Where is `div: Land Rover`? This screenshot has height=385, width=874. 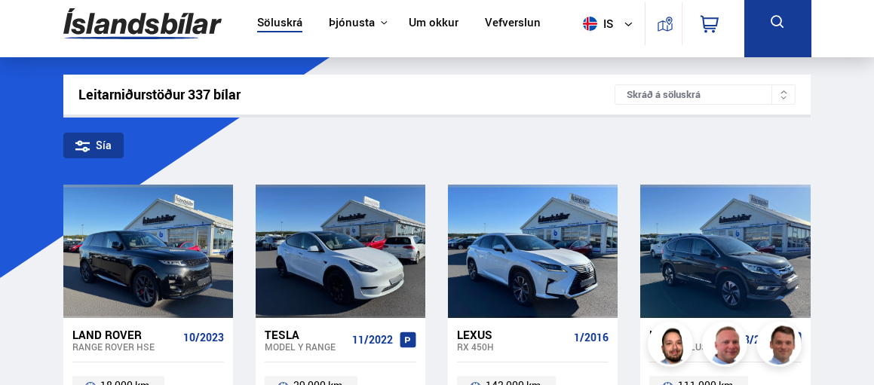
div: Land Rover is located at coordinates (124, 335).